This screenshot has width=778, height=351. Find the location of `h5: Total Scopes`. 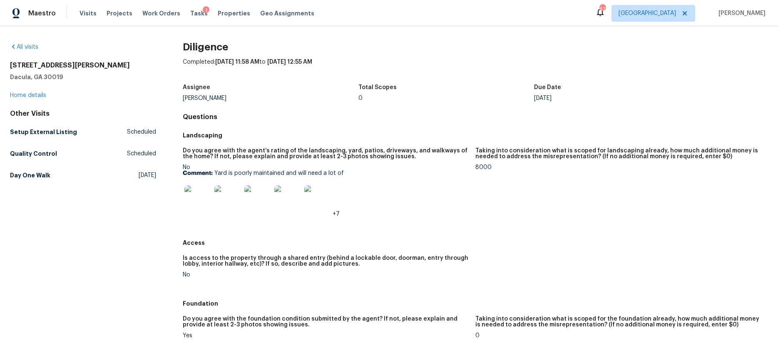

h5: Total Scopes is located at coordinates (378, 87).